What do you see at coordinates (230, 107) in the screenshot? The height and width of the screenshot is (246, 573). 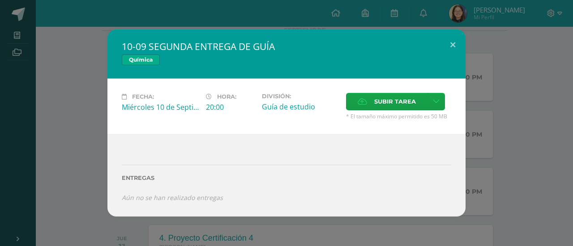 I see `div: 20:00` at bounding box center [230, 107].